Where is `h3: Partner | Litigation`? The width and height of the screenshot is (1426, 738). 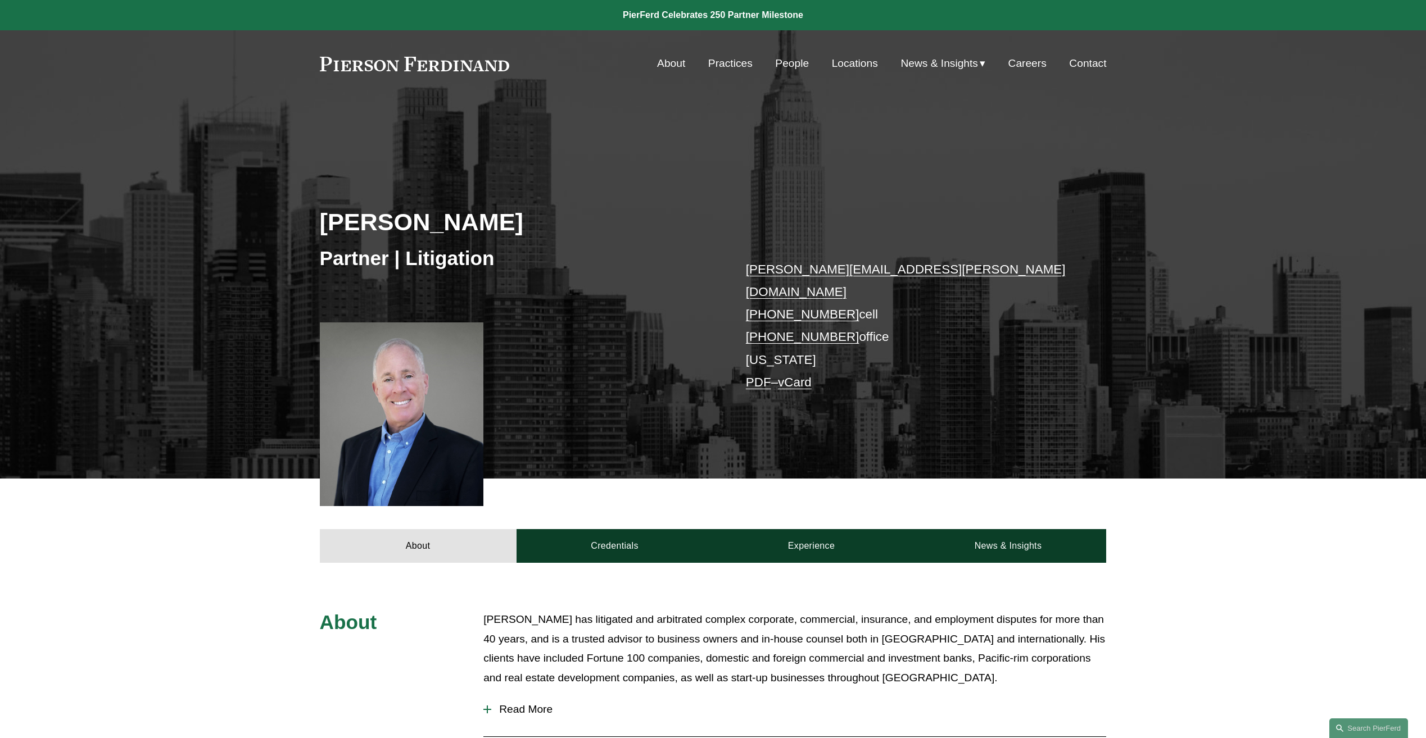
h3: Partner | Litigation is located at coordinates (516, 259).